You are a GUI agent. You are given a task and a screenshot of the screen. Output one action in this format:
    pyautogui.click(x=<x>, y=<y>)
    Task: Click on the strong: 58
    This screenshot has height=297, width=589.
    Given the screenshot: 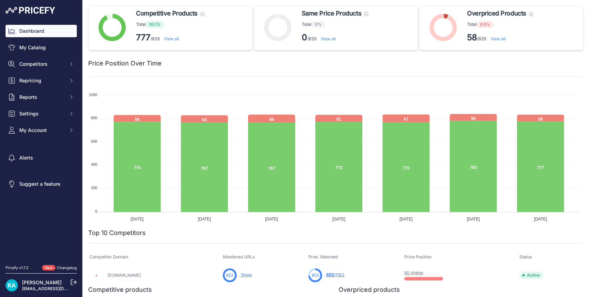 What is the action you would take?
    pyautogui.click(x=472, y=37)
    